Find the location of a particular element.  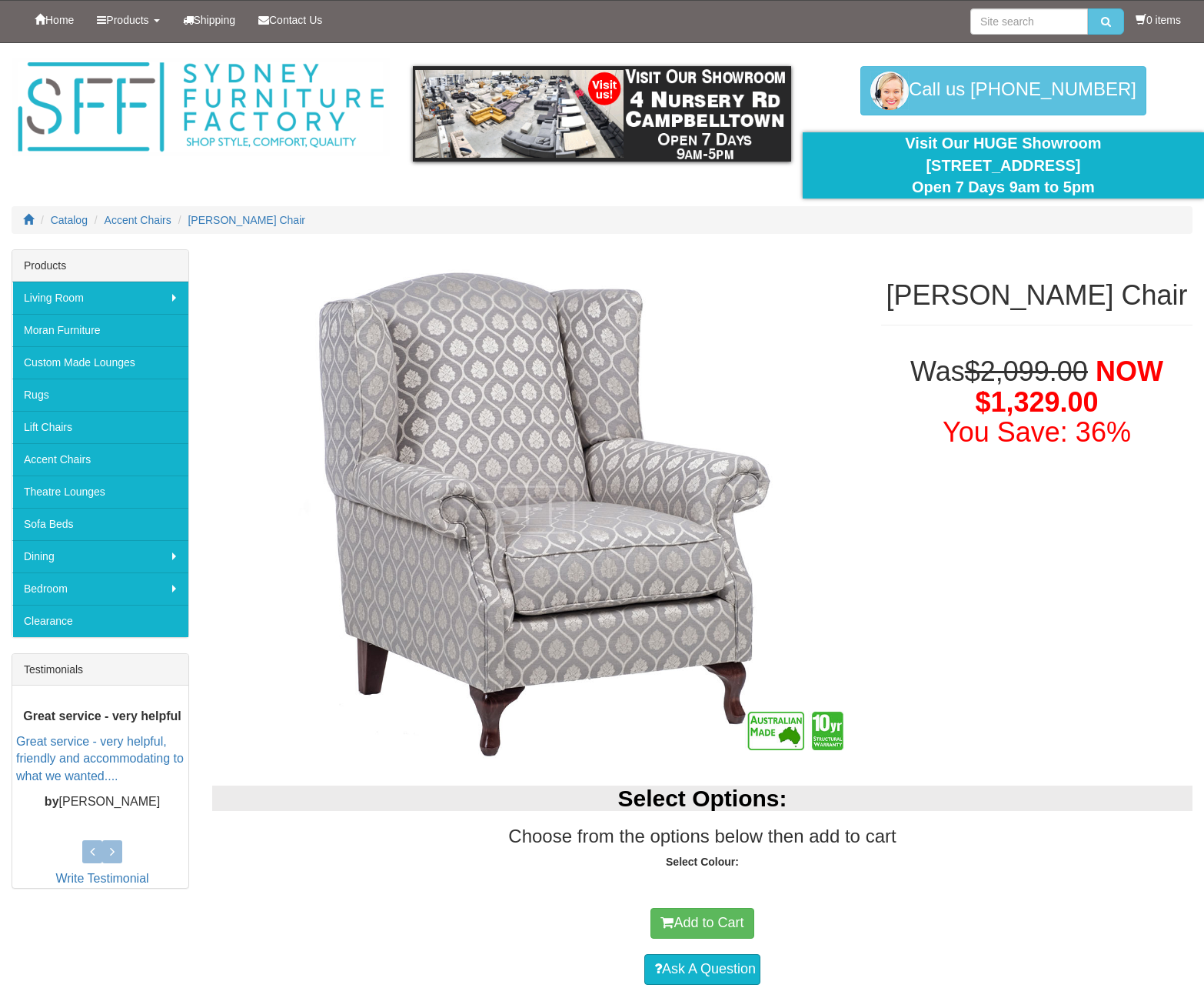

a: Moran Furniture is located at coordinates (100, 330).